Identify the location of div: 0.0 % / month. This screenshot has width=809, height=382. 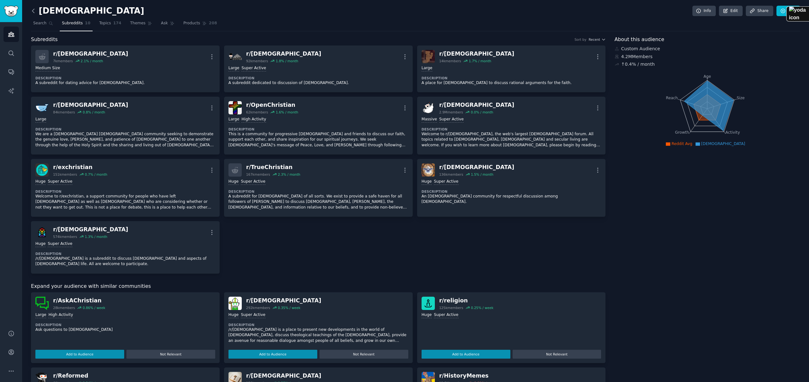
(482, 112).